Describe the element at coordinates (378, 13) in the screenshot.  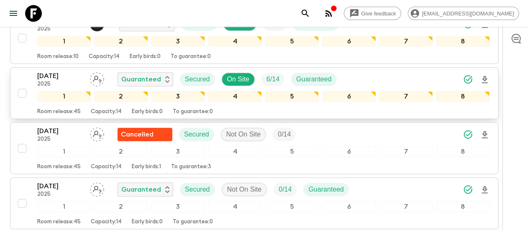
I see `span: Give feedback` at that location.